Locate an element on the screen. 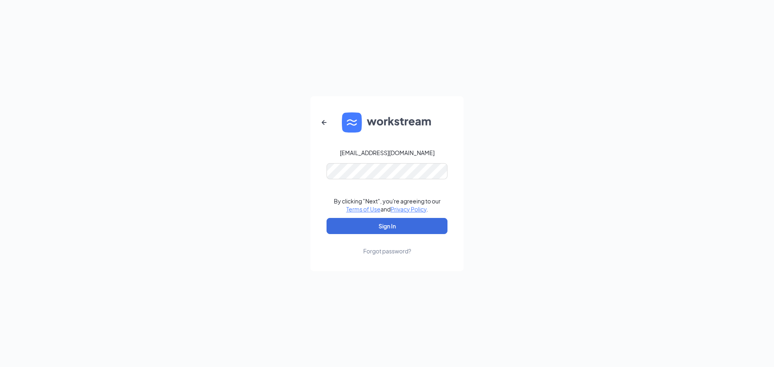  svg: ArrowLeftNew is located at coordinates (324, 122).